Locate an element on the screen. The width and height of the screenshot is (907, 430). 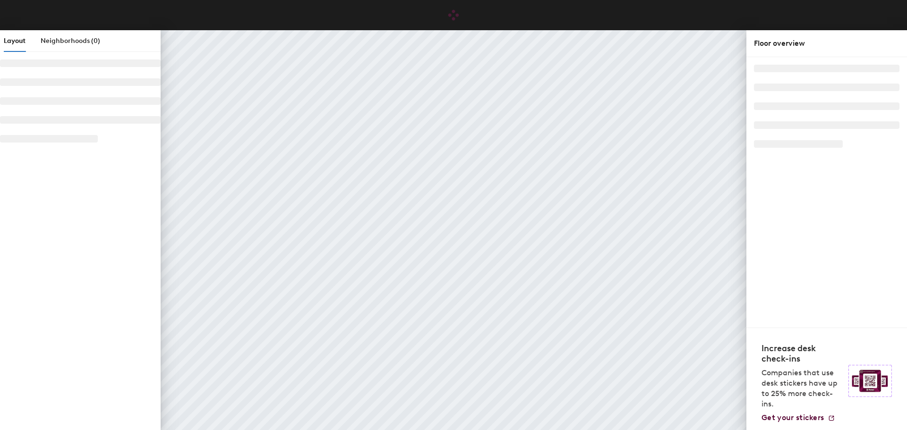
img: Sticker logo is located at coordinates (870, 381).